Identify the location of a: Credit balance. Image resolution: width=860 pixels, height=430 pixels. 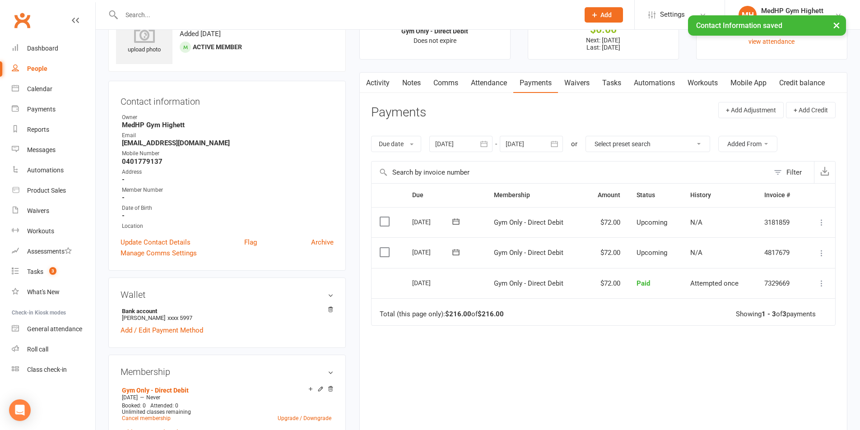
(801, 83).